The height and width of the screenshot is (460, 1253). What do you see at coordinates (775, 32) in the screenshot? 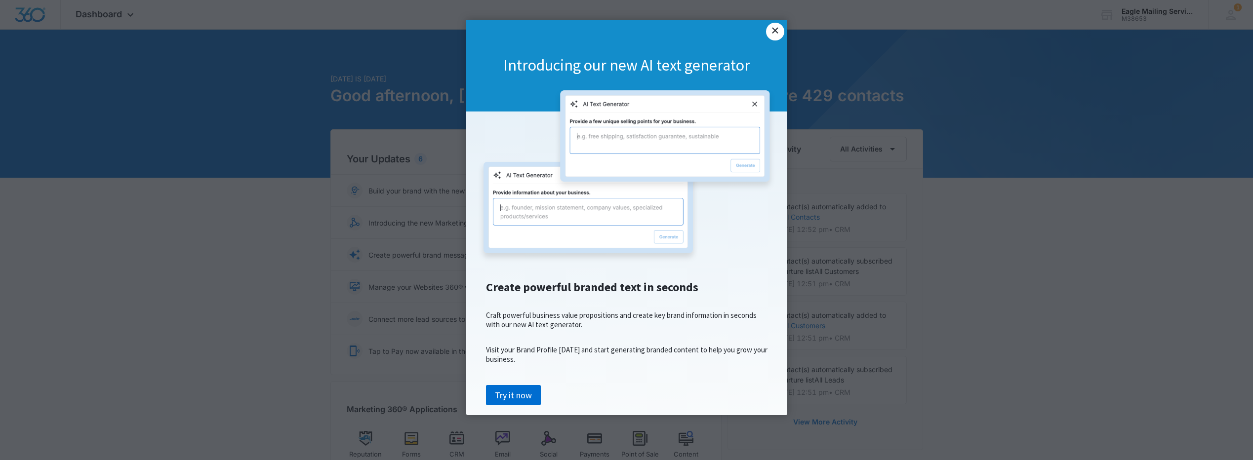
I see `a: Close modal` at bounding box center [775, 32].